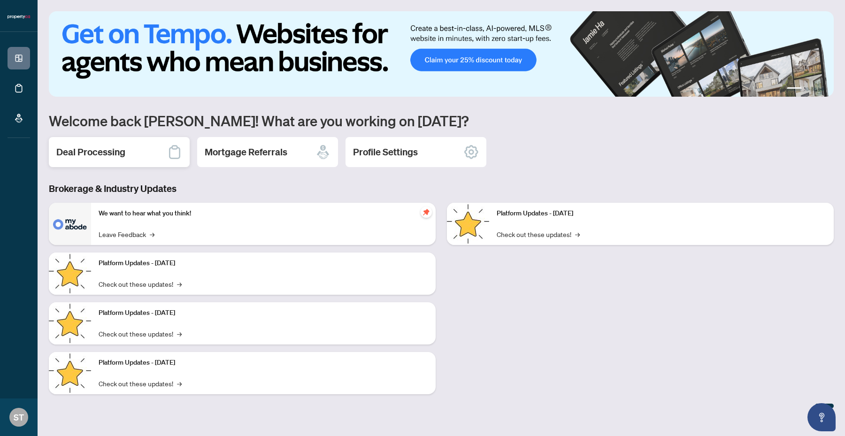  What do you see at coordinates (19, 17) in the screenshot?
I see `img: logo` at bounding box center [19, 17].